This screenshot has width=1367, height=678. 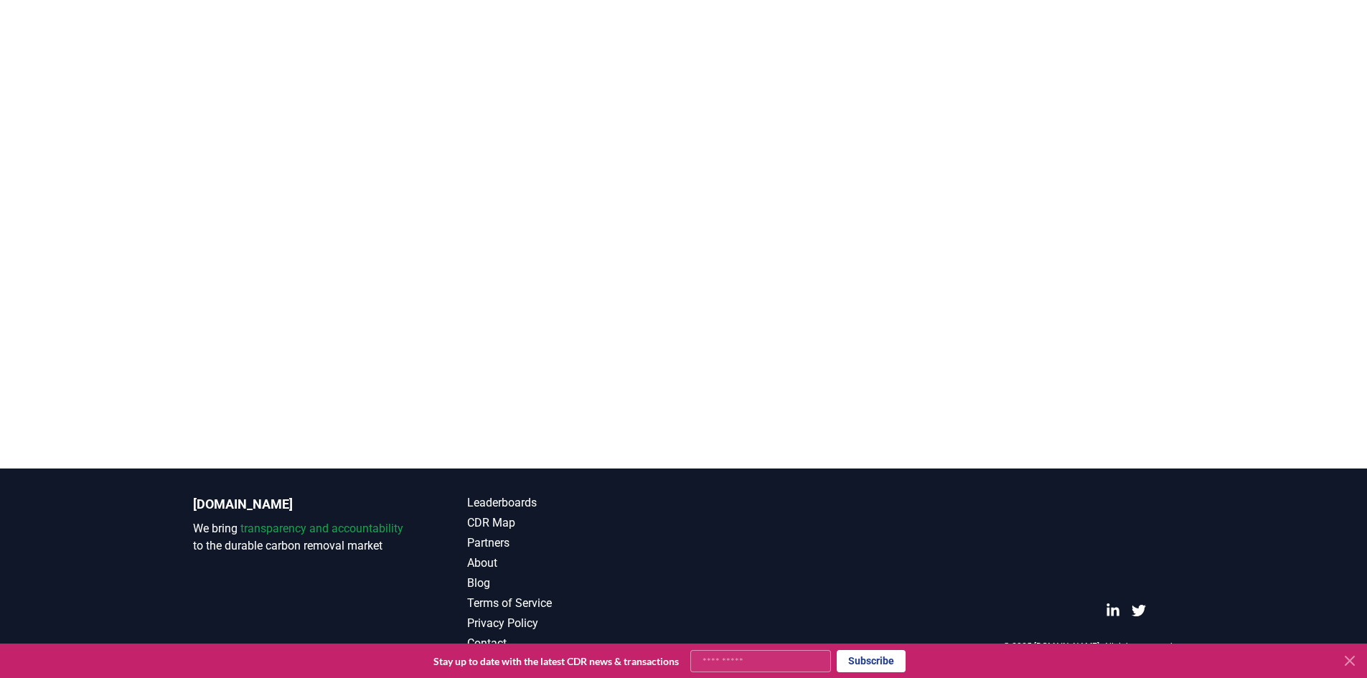 I want to click on a: About, so click(x=575, y=563).